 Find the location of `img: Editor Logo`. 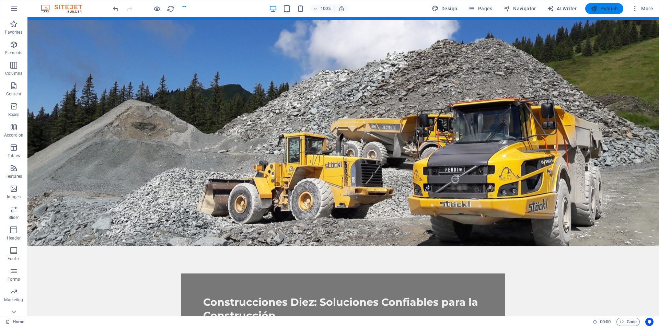

img: Editor Logo is located at coordinates (65, 9).